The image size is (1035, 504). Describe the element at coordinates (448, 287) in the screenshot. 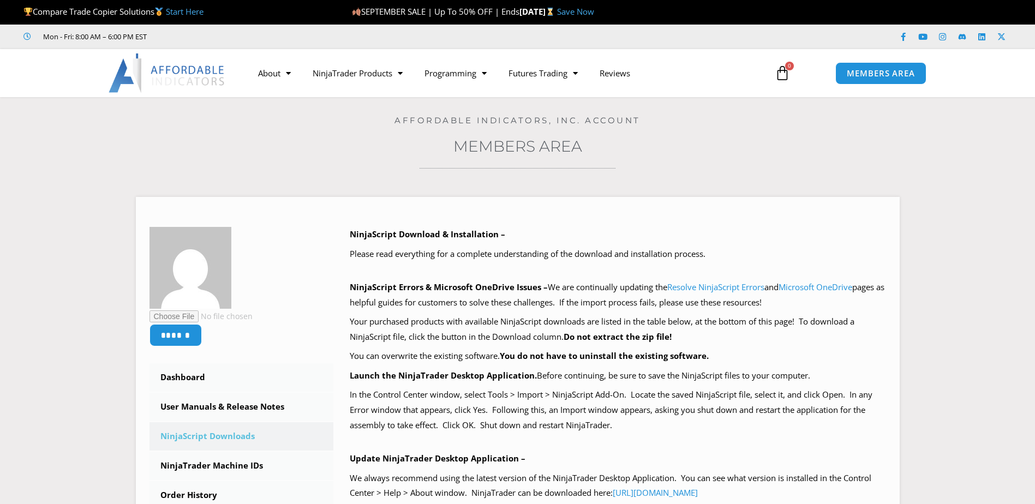

I see `b: NinjaScript Errors & Microsoft OneDrive Issues –` at that location.